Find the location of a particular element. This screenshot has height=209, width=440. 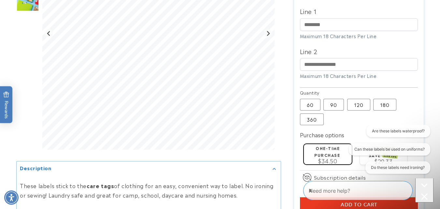

label: Purchase options is located at coordinates (322, 135).